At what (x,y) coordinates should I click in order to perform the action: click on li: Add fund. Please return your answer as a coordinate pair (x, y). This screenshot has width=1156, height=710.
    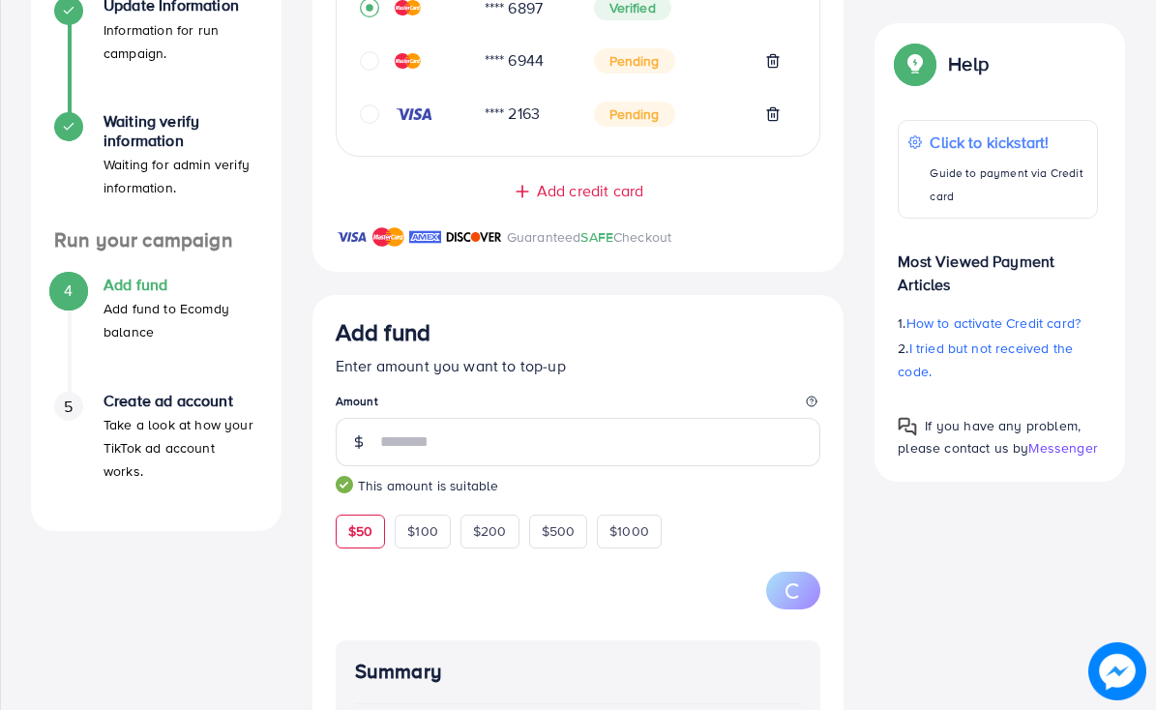
    Looking at the image, I should click on (156, 334).